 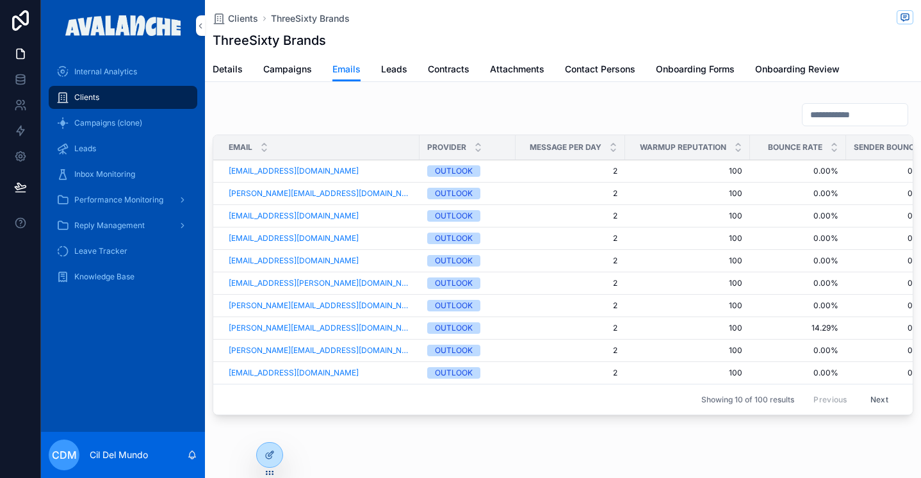 I want to click on span: Showing 10 of 100 results, so click(x=747, y=400).